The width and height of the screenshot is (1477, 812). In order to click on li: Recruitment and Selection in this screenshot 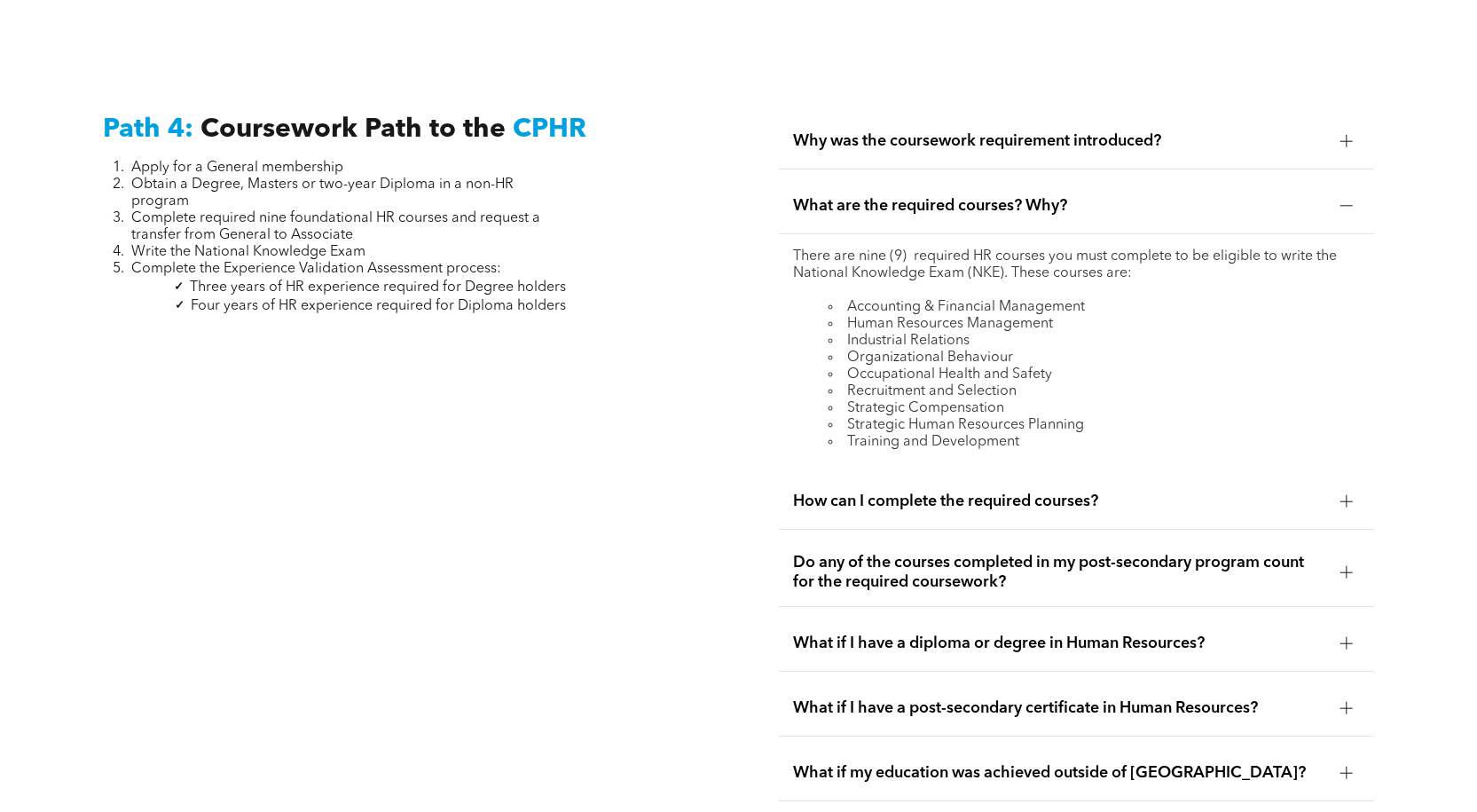, I will do `click(1094, 391)`.